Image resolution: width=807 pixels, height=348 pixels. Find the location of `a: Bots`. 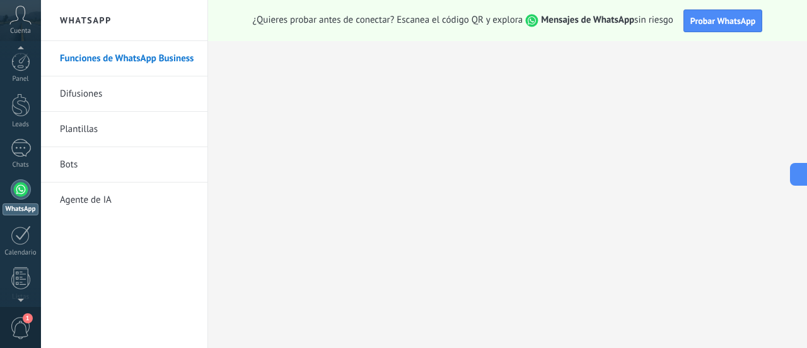

a: Bots is located at coordinates (127, 165).